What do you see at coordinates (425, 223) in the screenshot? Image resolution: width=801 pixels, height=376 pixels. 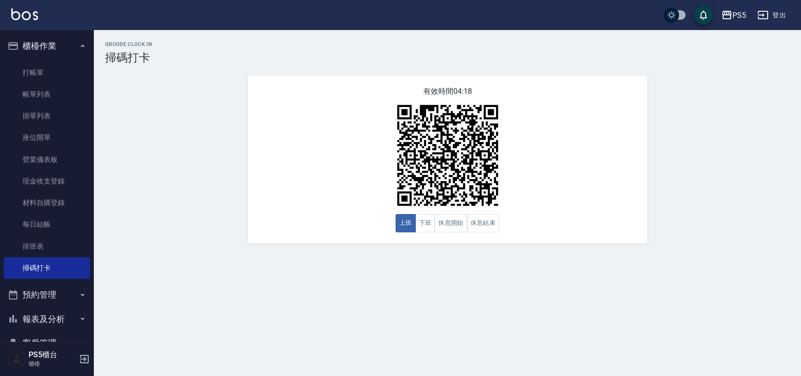 I see `button: 下班` at bounding box center [425, 223].